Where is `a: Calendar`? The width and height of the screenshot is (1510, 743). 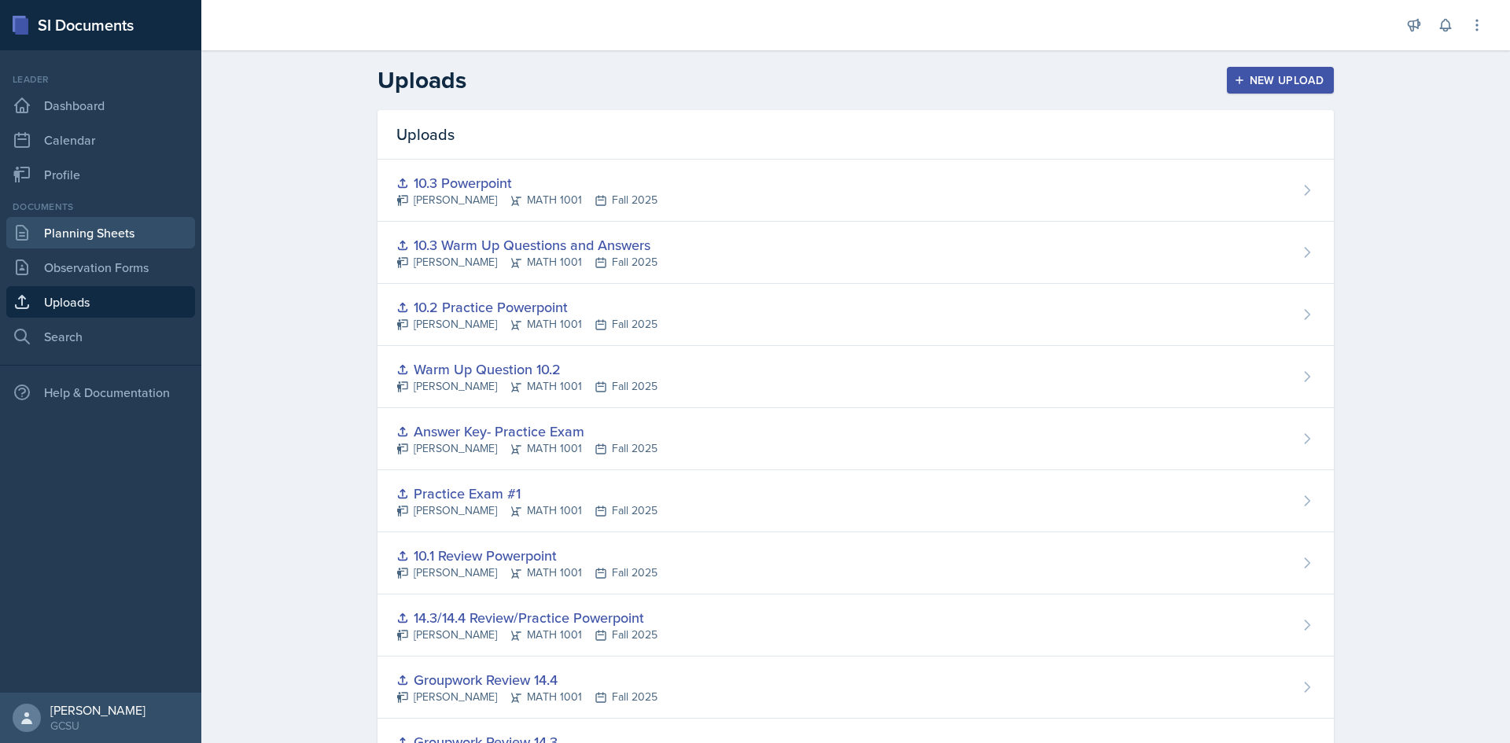
a: Calendar is located at coordinates (101, 140).